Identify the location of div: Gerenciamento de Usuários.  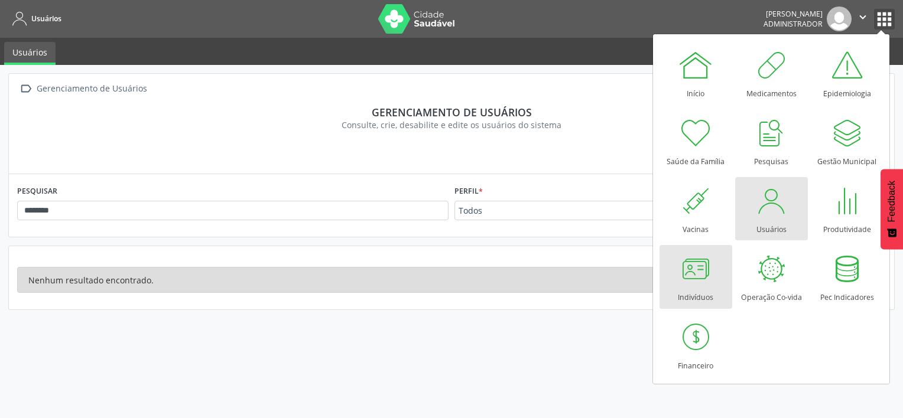
(92, 89).